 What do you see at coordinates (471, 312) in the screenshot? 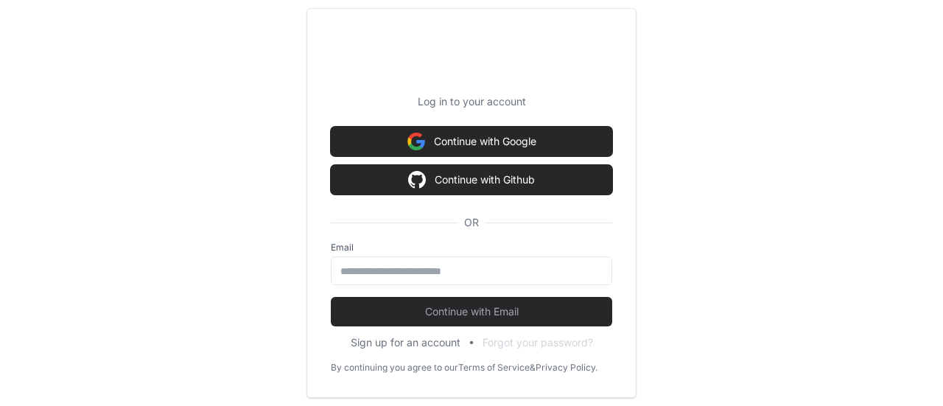
I see `span: Continue with Email` at bounding box center [471, 312].